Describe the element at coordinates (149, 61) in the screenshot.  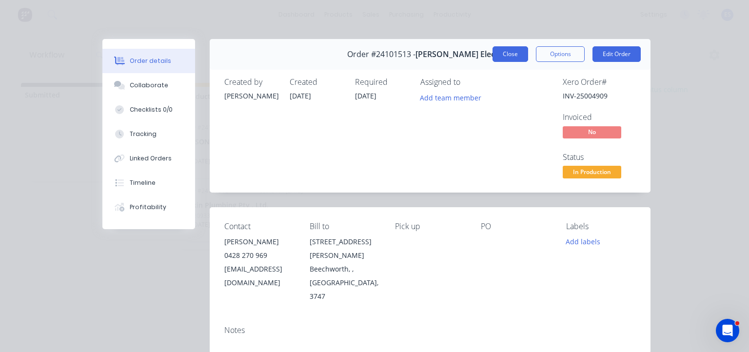
I see `button: Order details` at that location.